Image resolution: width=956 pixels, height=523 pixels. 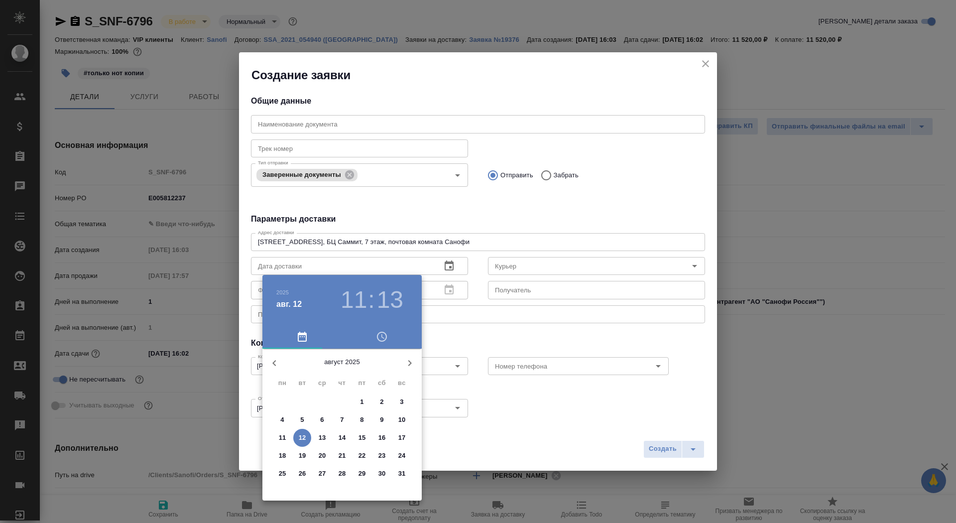 What do you see at coordinates (282, 456) in the screenshot?
I see `p: 18` at bounding box center [282, 456].